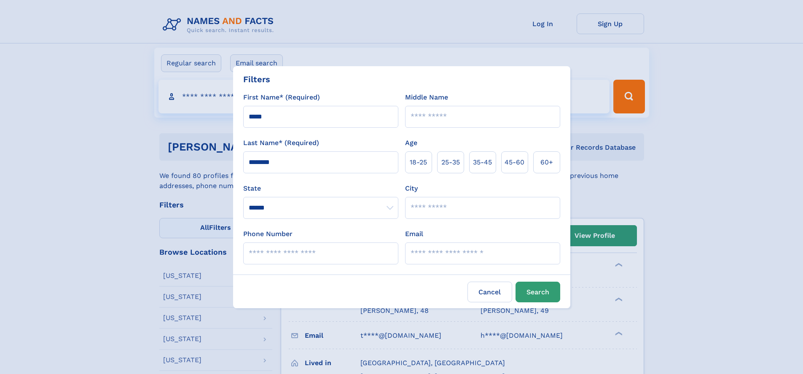 The height and width of the screenshot is (374, 803). What do you see at coordinates (418, 162) in the screenshot?
I see `span: 18‑25` at bounding box center [418, 162].